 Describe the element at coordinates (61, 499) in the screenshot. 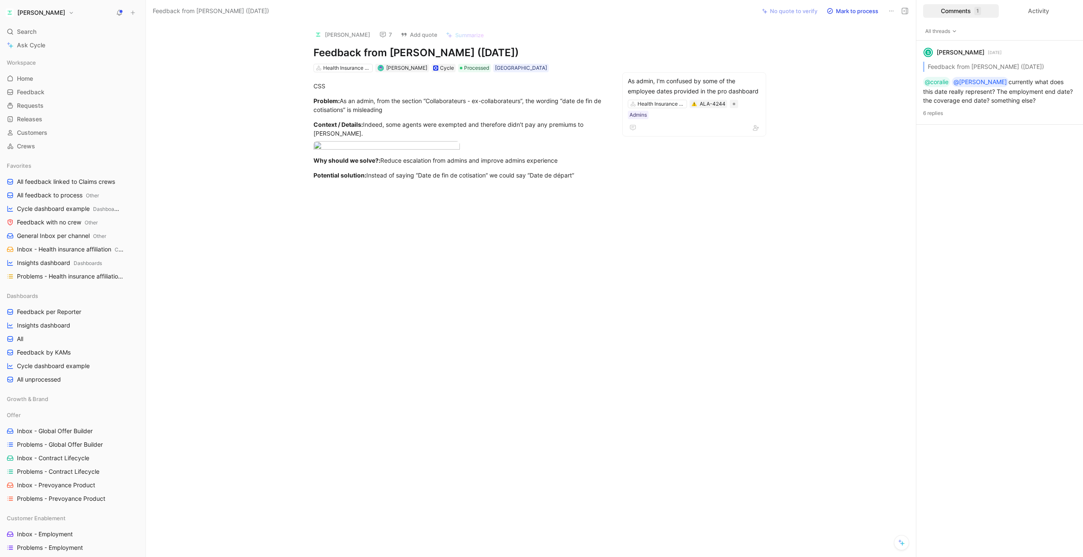

I see `span: Problems - Prevoyance Product` at that location.